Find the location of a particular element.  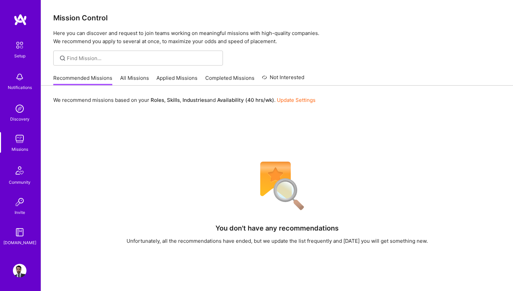

img: bell is located at coordinates (20, 77).